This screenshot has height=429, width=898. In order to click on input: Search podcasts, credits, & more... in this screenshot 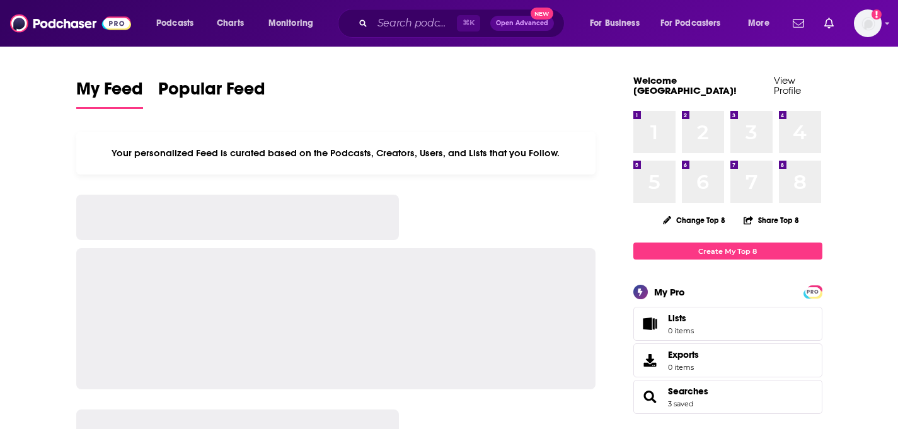, I will do `click(415, 23)`.